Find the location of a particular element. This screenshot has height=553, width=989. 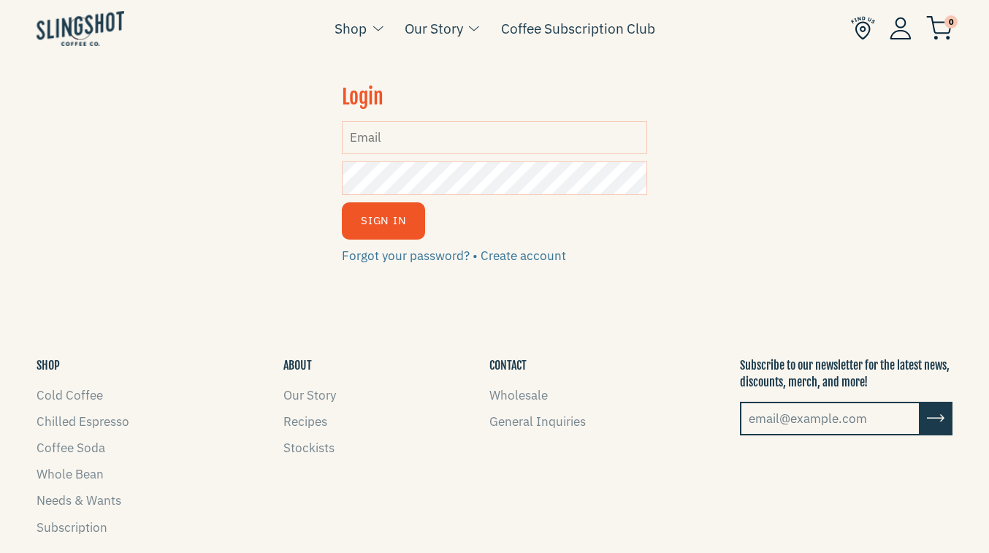

img: cart is located at coordinates (939, 28).